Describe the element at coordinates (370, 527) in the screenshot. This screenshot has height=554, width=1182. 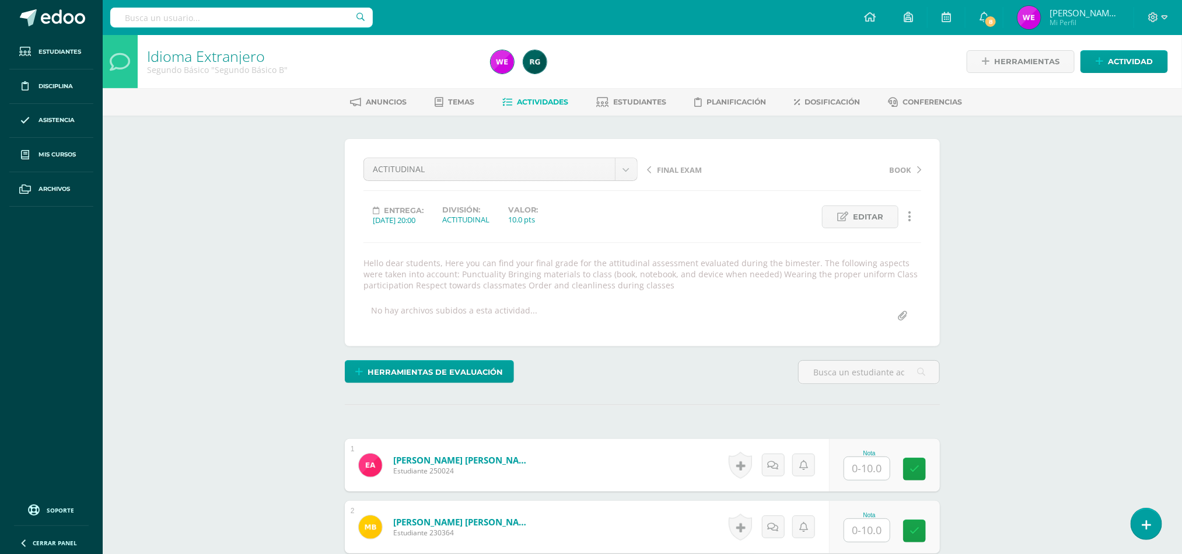
I see `img: 73adfe99e42297595de3f53582d70e41.png` at that location.